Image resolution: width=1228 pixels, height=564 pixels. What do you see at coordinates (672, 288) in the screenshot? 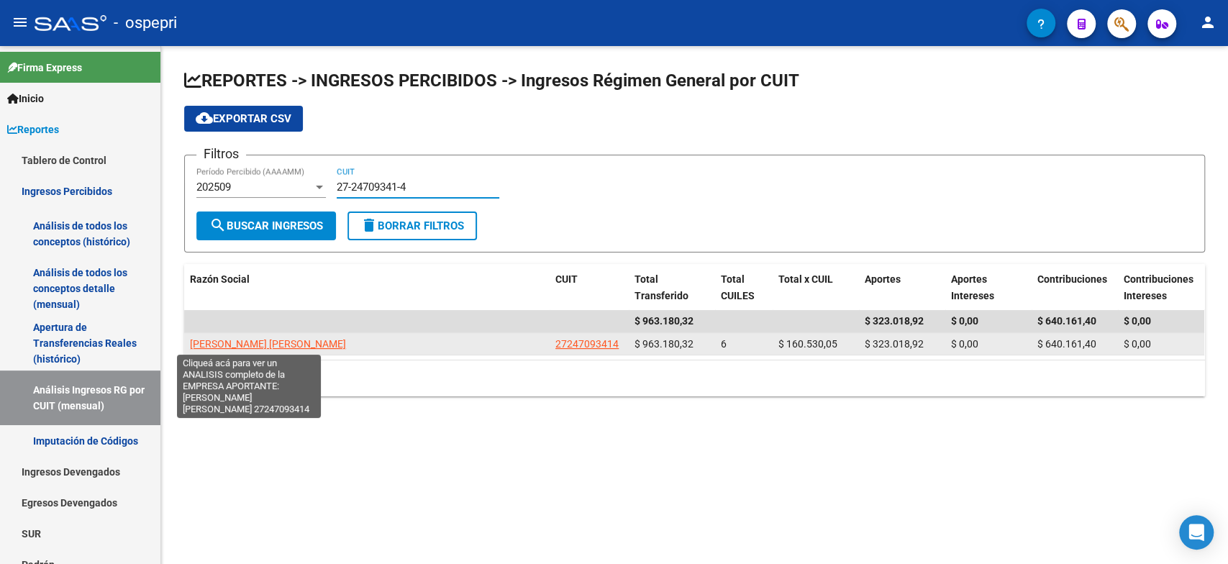
I see `datatable-header-cell: Total Transferido` at bounding box center [672, 288].